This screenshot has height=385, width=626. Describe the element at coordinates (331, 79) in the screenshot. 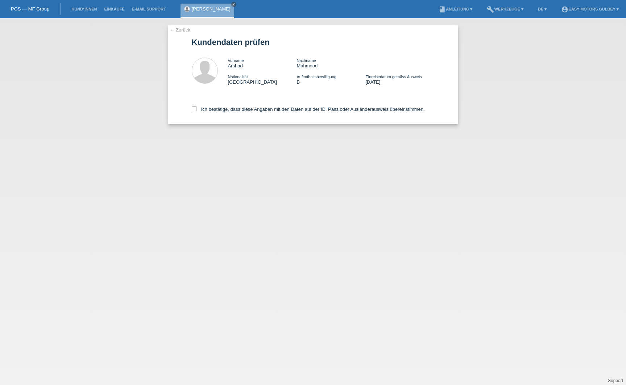

I see `div: B` at that location.